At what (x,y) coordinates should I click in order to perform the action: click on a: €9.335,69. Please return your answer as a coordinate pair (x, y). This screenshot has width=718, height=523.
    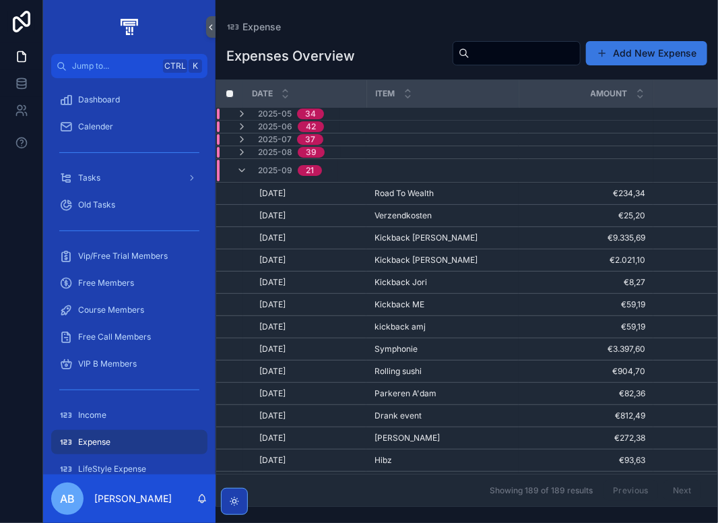
    Looking at the image, I should click on (586, 238).